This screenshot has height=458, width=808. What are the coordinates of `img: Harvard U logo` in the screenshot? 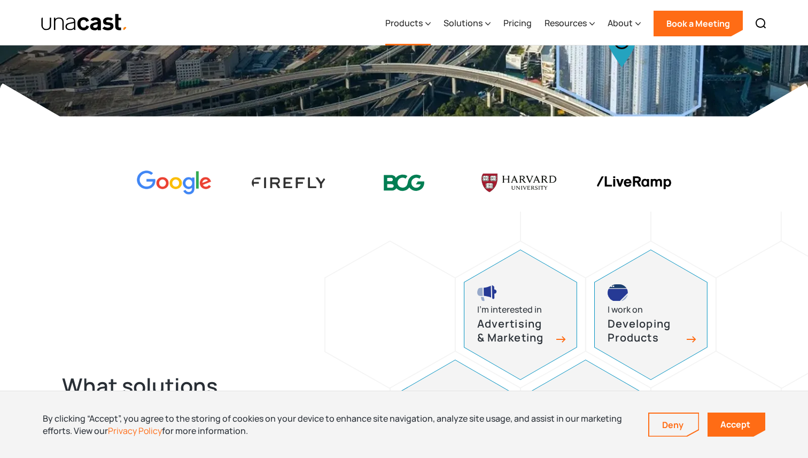 It's located at (519, 183).